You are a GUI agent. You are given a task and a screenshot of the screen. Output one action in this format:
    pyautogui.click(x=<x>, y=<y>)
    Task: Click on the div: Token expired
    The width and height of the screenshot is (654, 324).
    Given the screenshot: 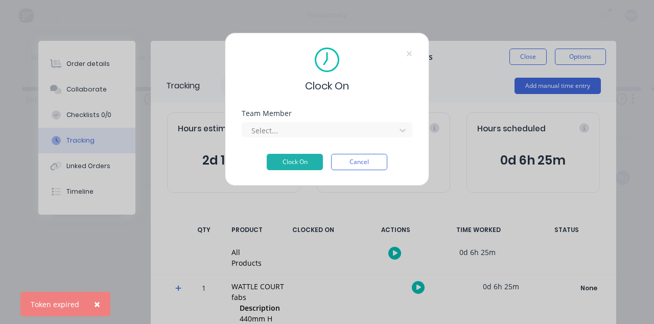 What is the action you would take?
    pyautogui.click(x=55, y=304)
    